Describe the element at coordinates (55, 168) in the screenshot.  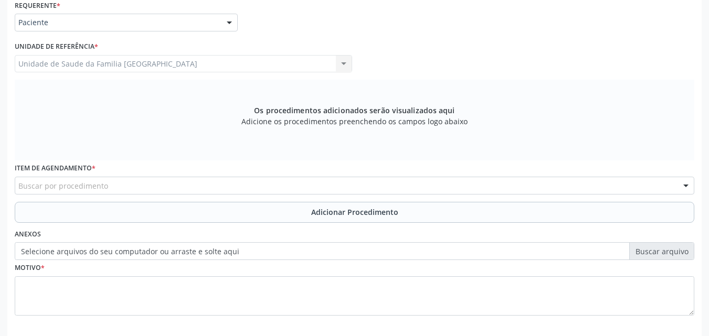
I see `label: Item de agendamento` at that location.